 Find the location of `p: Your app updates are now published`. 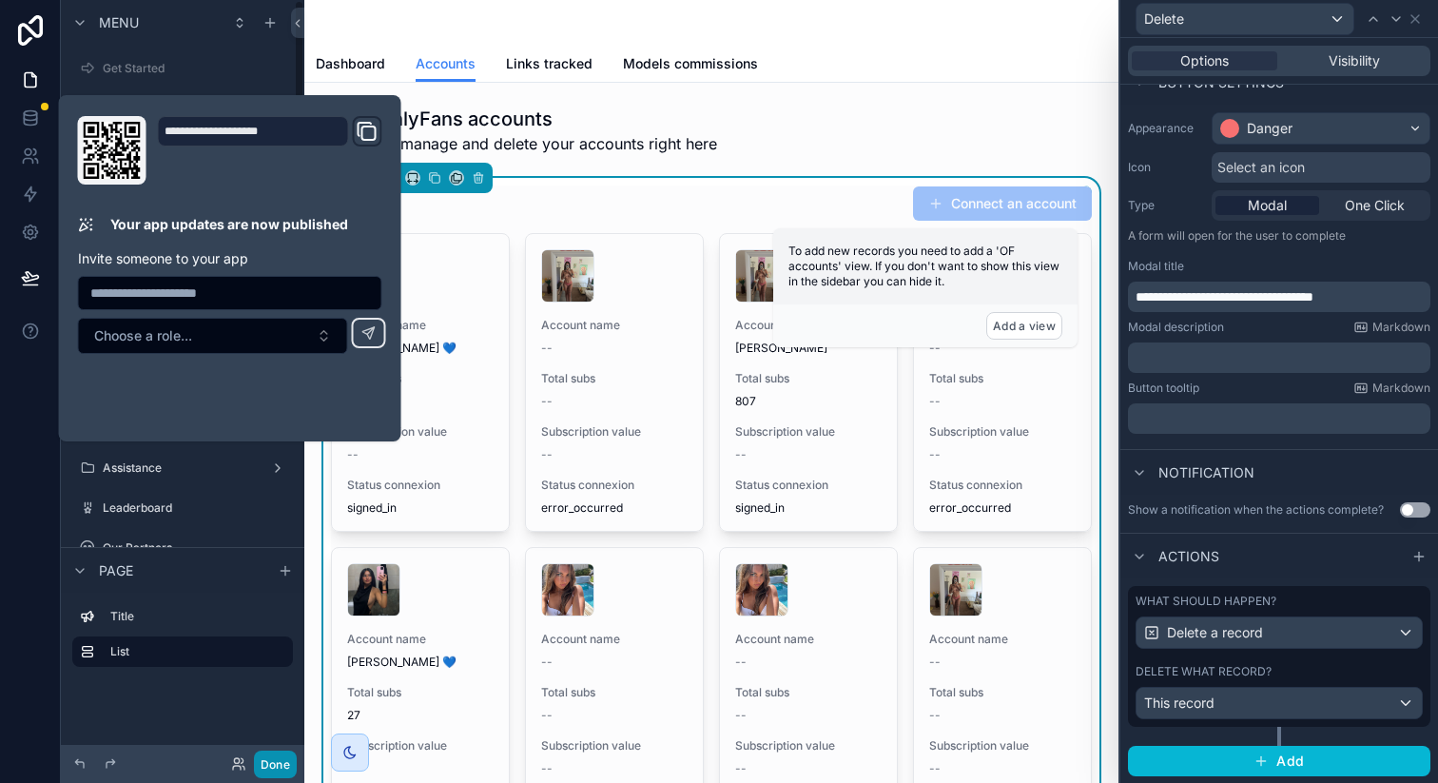

p: Your app updates are now published is located at coordinates (229, 225).